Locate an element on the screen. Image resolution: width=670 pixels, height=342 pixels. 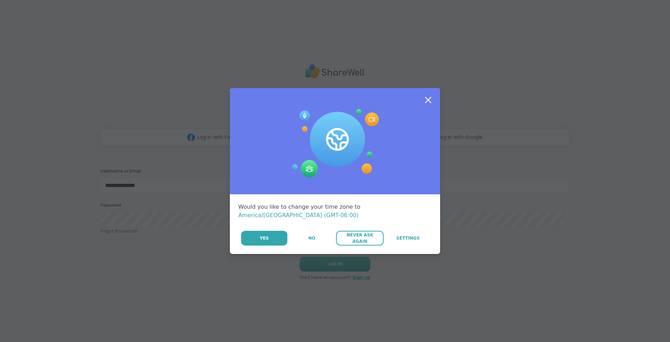
img: Session Experience is located at coordinates (335, 143).